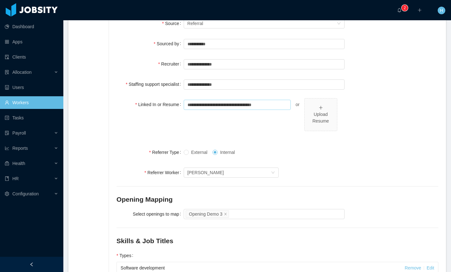 This screenshot has height=272, width=451. What do you see at coordinates (431, 268) in the screenshot?
I see `a: Edit` at bounding box center [431, 268].